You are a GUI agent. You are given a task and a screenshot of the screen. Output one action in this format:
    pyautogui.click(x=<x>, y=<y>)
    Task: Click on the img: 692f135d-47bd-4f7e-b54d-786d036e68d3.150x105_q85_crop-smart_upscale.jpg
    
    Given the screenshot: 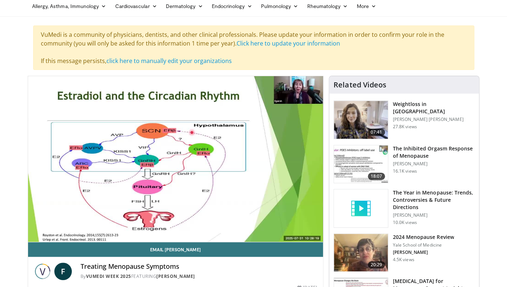 What is the action you would take?
    pyautogui.click(x=361, y=253)
    